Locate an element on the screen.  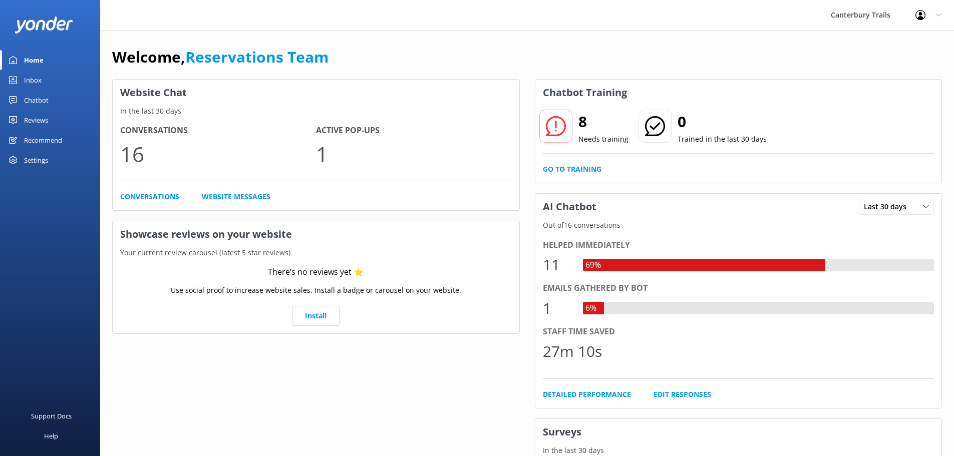
div: Emails gathered by bot is located at coordinates (739, 288).